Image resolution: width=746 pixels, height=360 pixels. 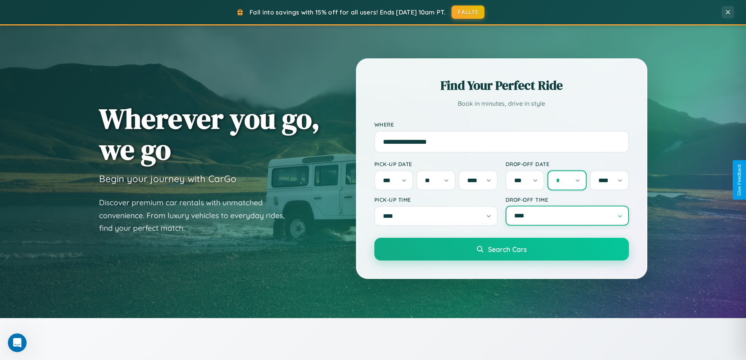 I want to click on button: Search Cars, so click(x=501, y=249).